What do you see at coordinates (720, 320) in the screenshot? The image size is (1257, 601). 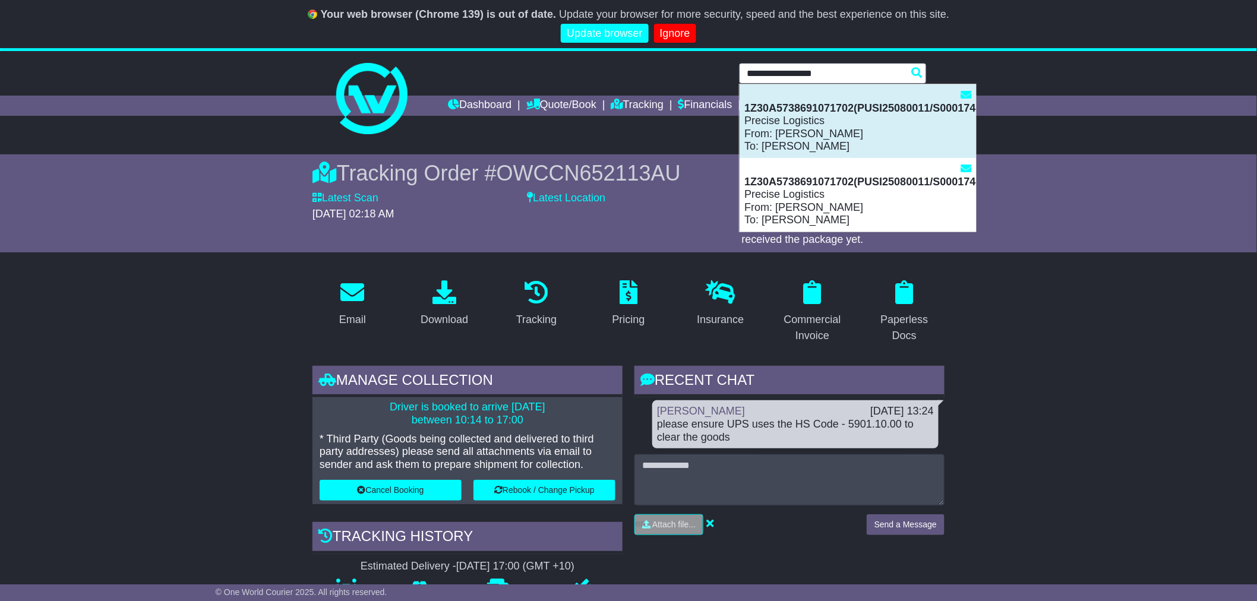 I see `div: Insurance` at bounding box center [720, 320].